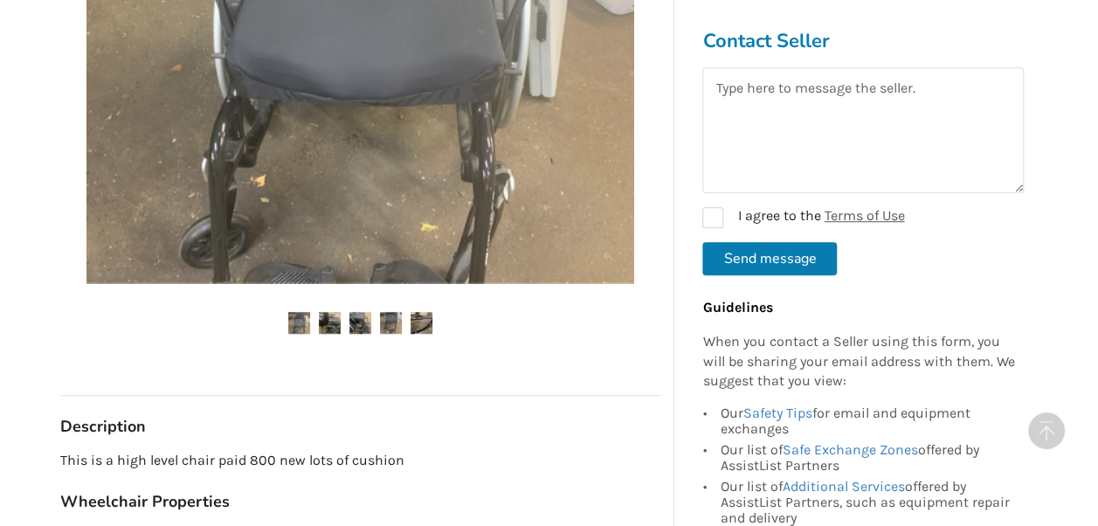  I want to click on a: Safe Exchange Zones, so click(849, 450).